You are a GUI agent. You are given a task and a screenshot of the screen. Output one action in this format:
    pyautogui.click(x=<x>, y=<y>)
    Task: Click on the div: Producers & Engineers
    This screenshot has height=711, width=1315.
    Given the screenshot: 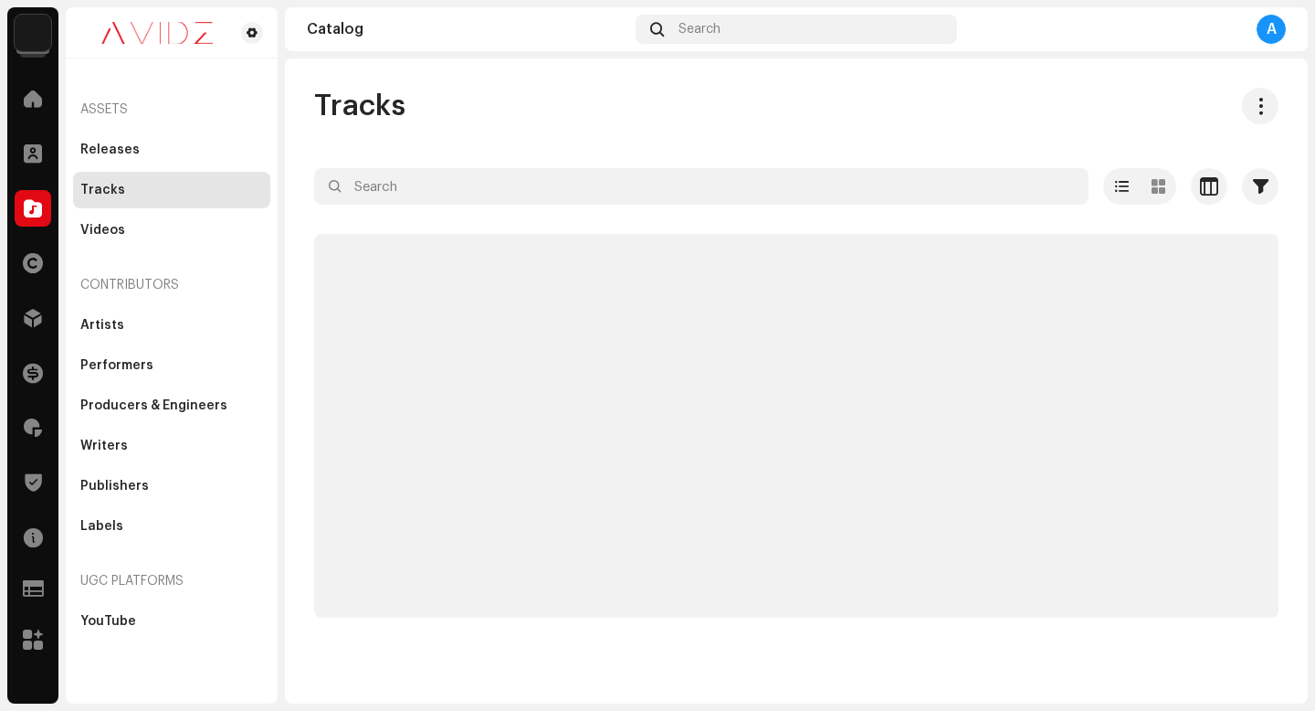 What is the action you would take?
    pyautogui.click(x=153, y=406)
    